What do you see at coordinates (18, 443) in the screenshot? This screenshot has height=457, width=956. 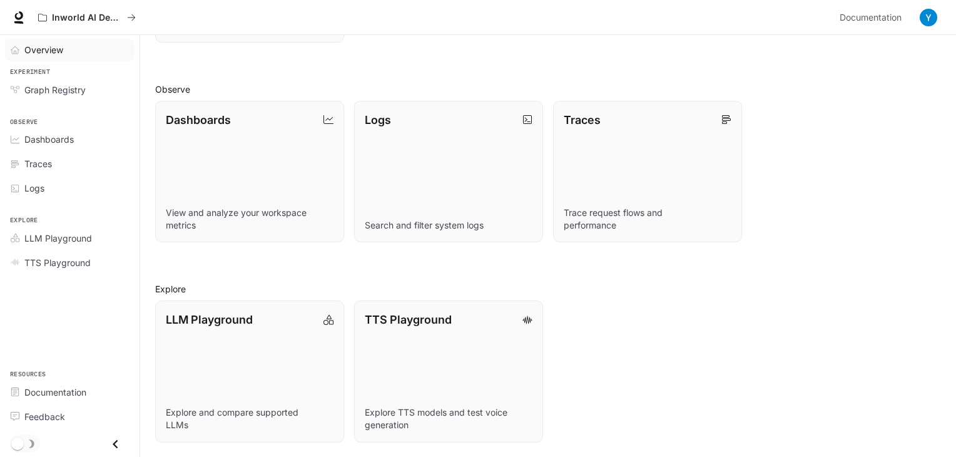 I see `span: Dark mode toggle` at bounding box center [18, 443].